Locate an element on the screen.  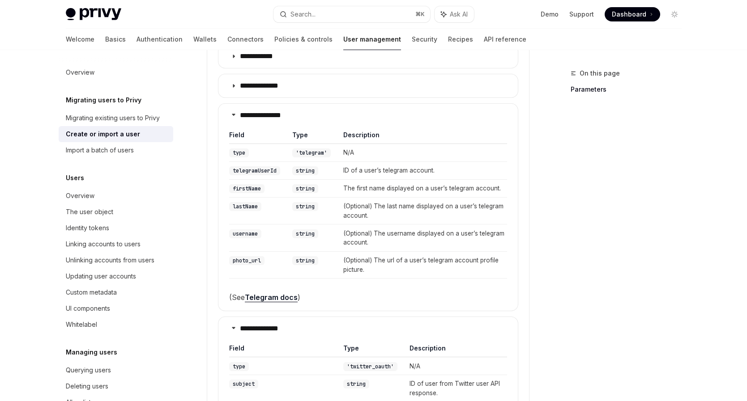
div: Querying users is located at coordinates (88, 370).